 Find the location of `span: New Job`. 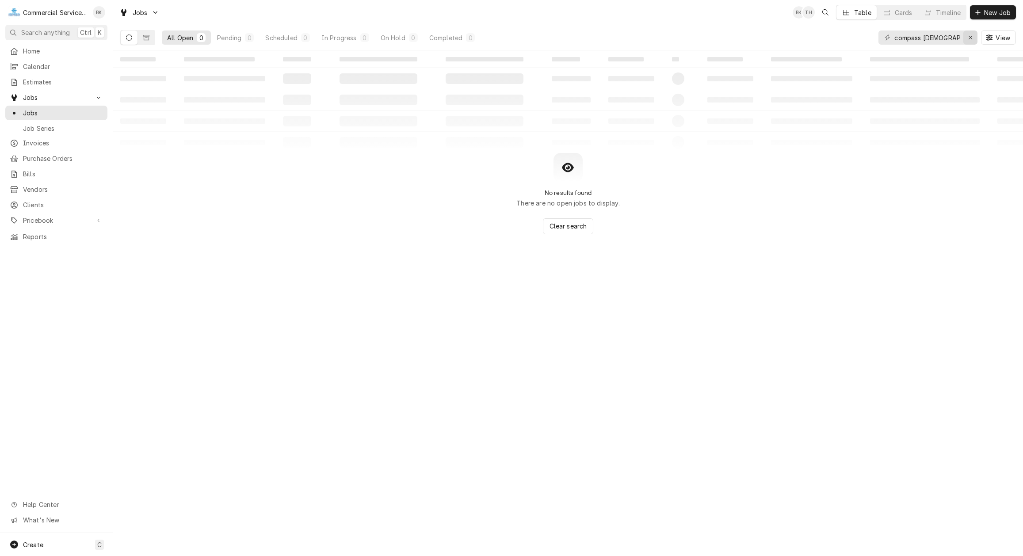

span: New Job is located at coordinates (997, 12).